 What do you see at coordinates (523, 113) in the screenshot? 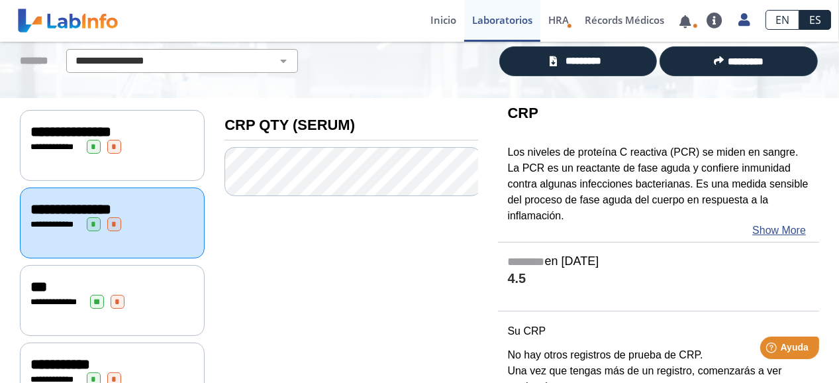
I see `b: CRP` at bounding box center [523, 113].